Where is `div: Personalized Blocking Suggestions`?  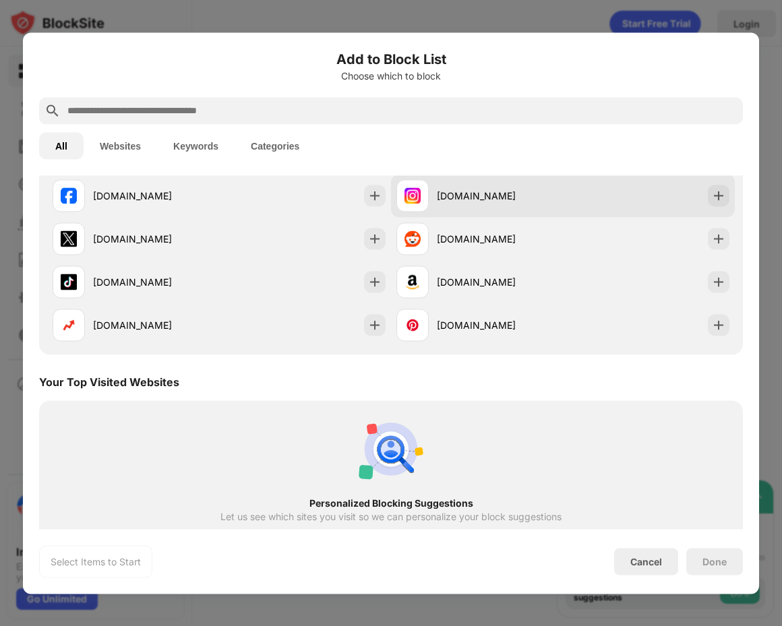
div: Personalized Blocking Suggestions is located at coordinates (391, 503).